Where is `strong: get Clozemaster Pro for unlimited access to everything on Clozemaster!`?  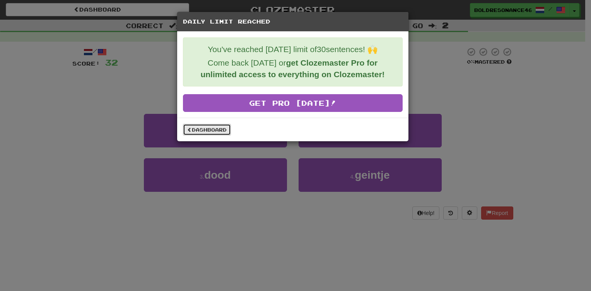
strong: get Clozemaster Pro for unlimited access to everything on Clozemaster! is located at coordinates (292, 68).